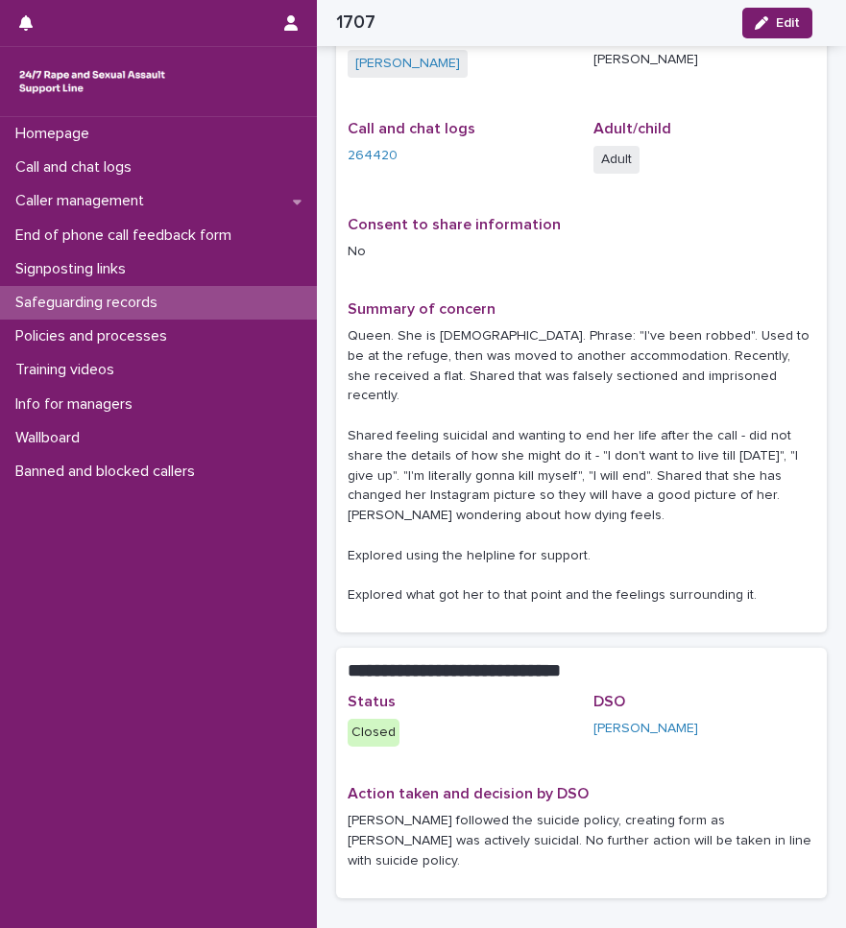 The width and height of the screenshot is (846, 928). Describe the element at coordinates (77, 167) in the screenshot. I see `p: Call and chat logs` at that location.